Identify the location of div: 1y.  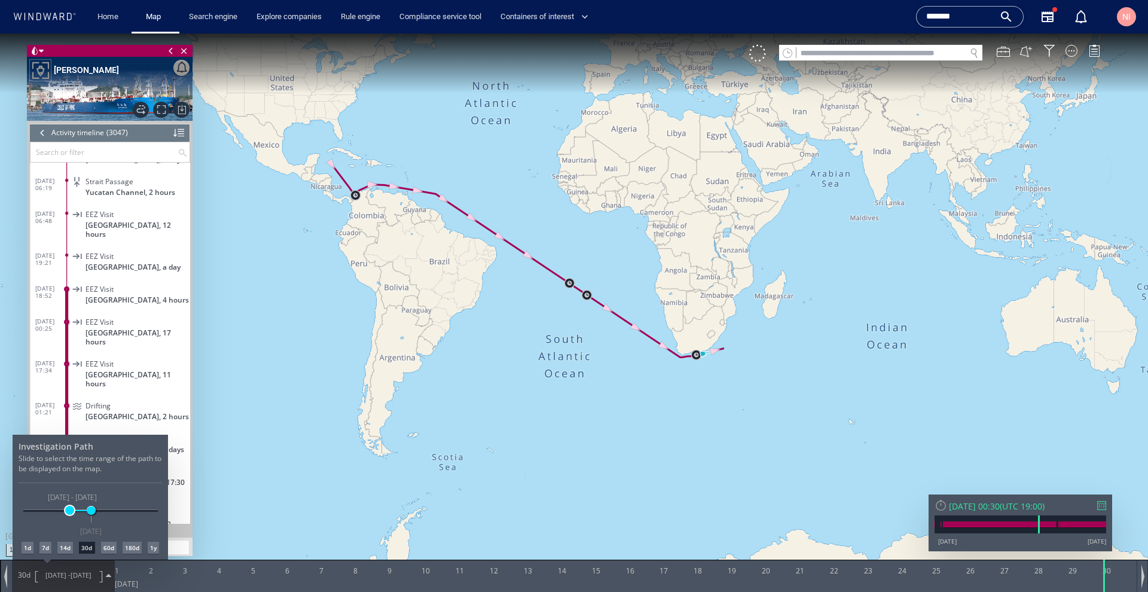
(153, 514).